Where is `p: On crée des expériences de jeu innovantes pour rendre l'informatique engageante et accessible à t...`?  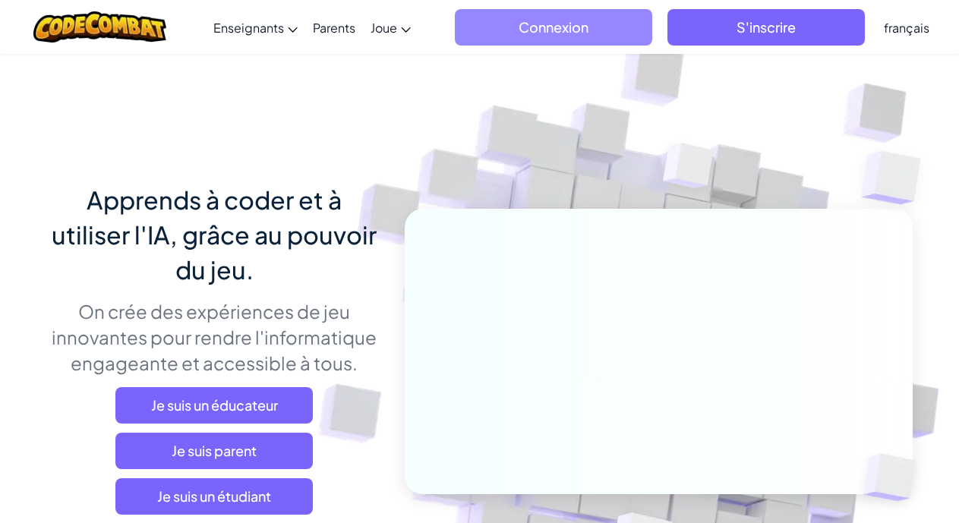
p: On crée des expériences de jeu innovantes pour rendre l'informatique engageante et accessible à t... is located at coordinates (214, 337).